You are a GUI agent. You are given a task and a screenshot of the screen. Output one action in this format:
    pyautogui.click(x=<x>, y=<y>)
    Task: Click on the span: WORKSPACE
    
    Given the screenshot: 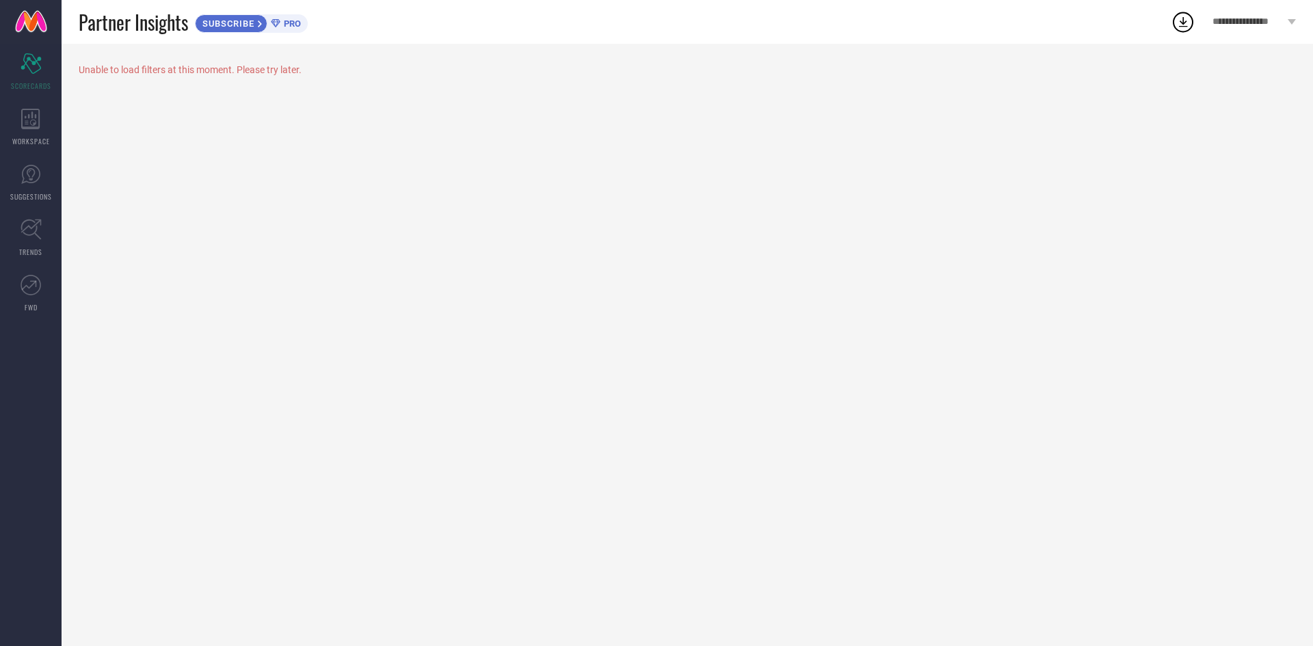 What is the action you would take?
    pyautogui.click(x=31, y=141)
    